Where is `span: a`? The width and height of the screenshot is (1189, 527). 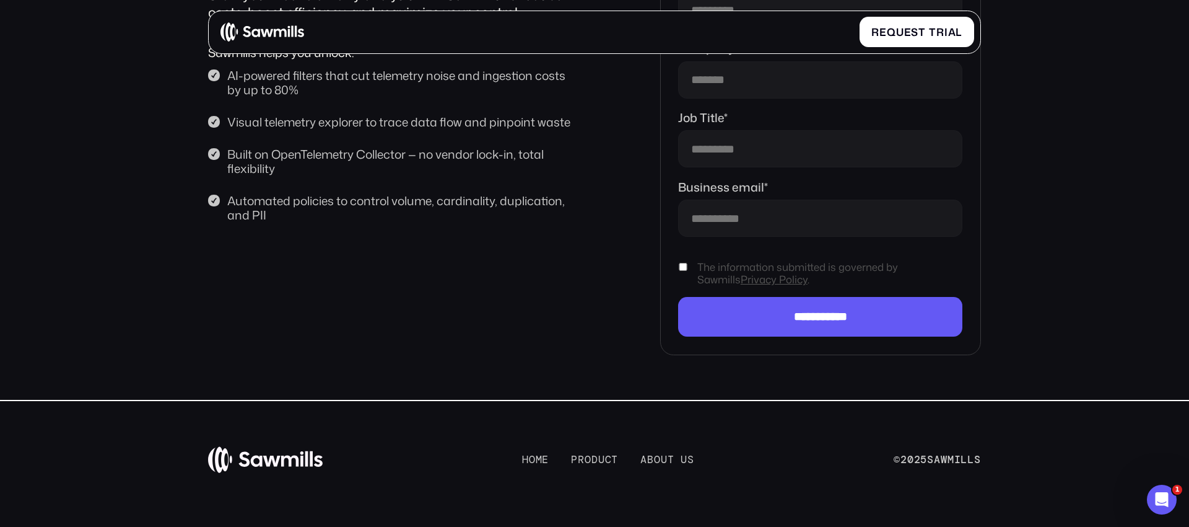 span: a is located at coordinates (952, 32).